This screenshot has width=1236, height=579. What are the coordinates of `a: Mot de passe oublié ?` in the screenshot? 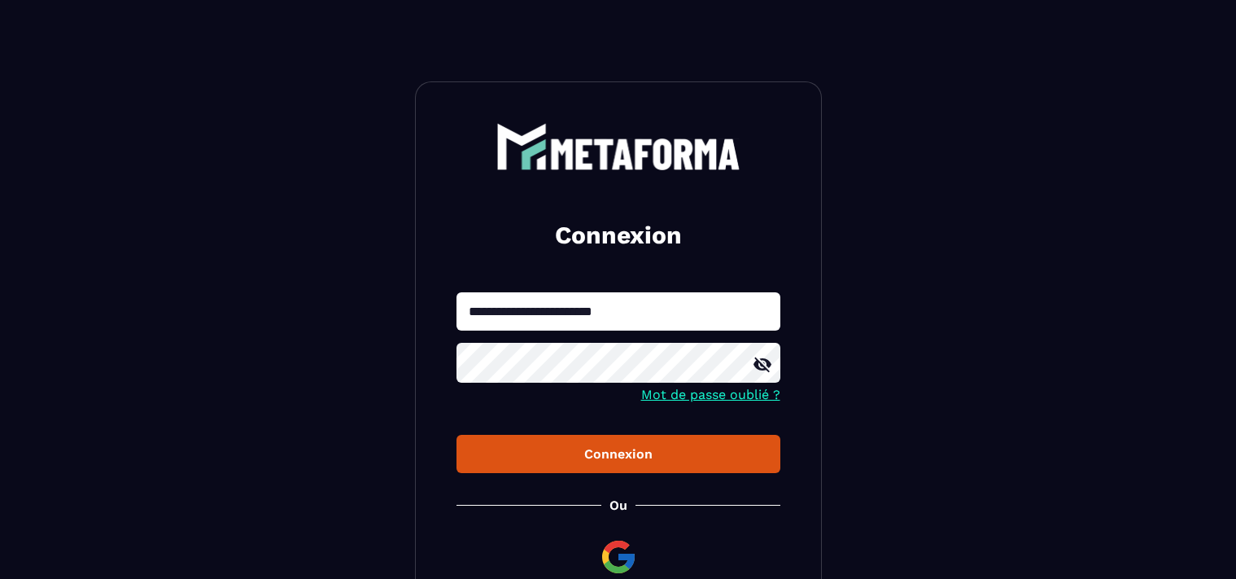 It's located at (710, 394).